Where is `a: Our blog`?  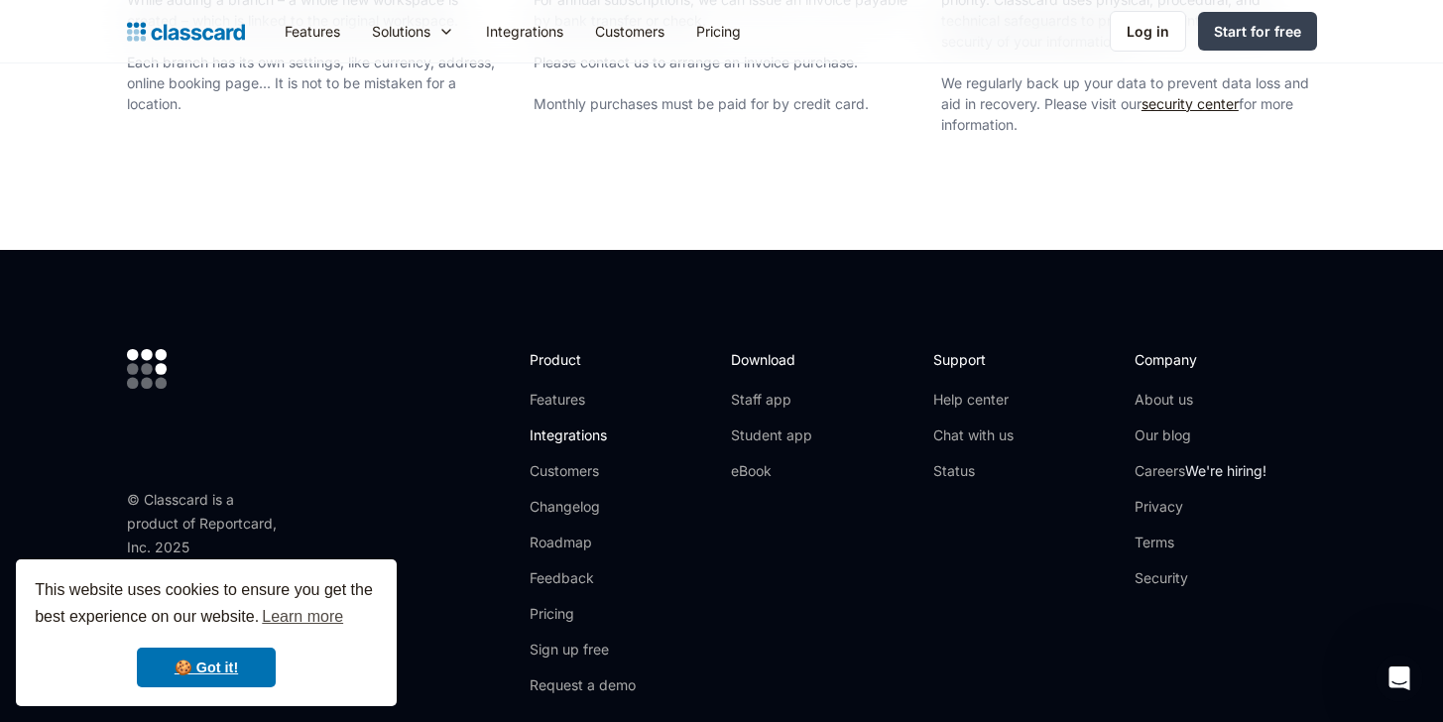 a: Our blog is located at coordinates (1200, 435).